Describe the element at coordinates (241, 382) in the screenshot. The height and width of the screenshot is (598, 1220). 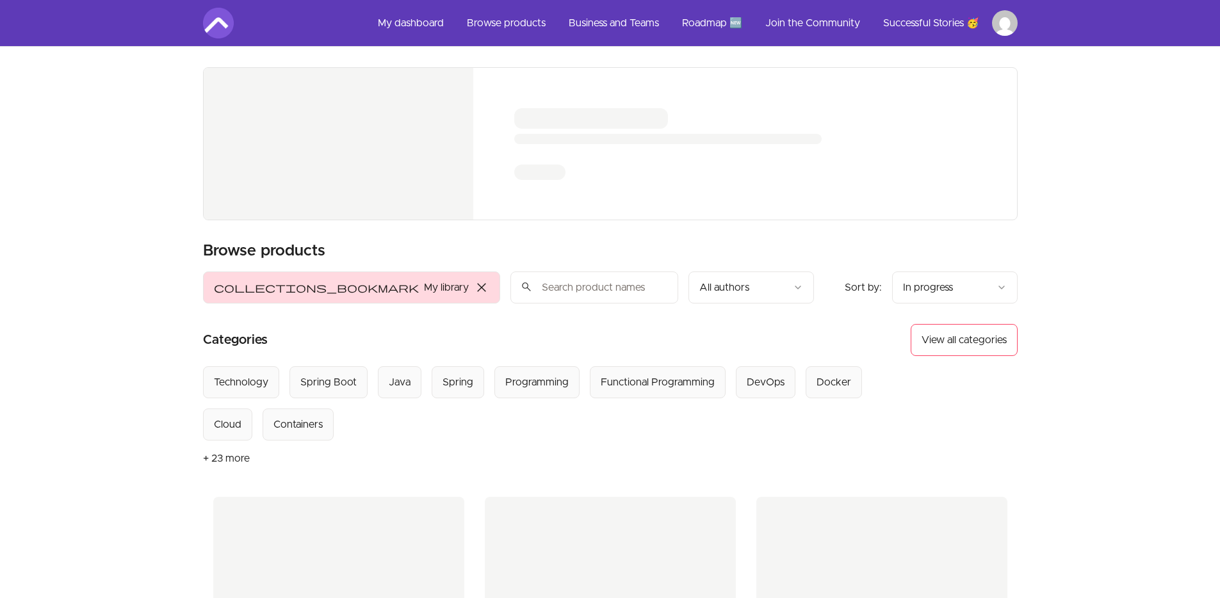
I see `div: Technology` at that location.